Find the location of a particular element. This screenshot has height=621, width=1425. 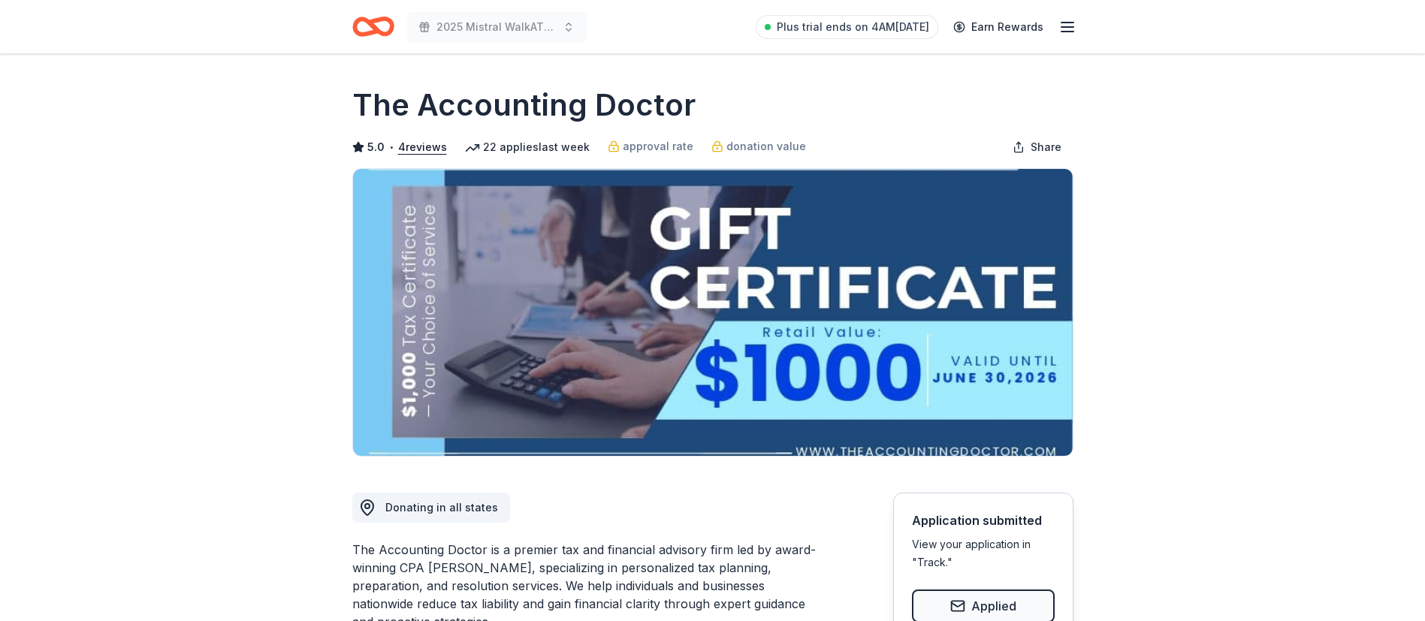

span: Donating in all states is located at coordinates (442, 507).